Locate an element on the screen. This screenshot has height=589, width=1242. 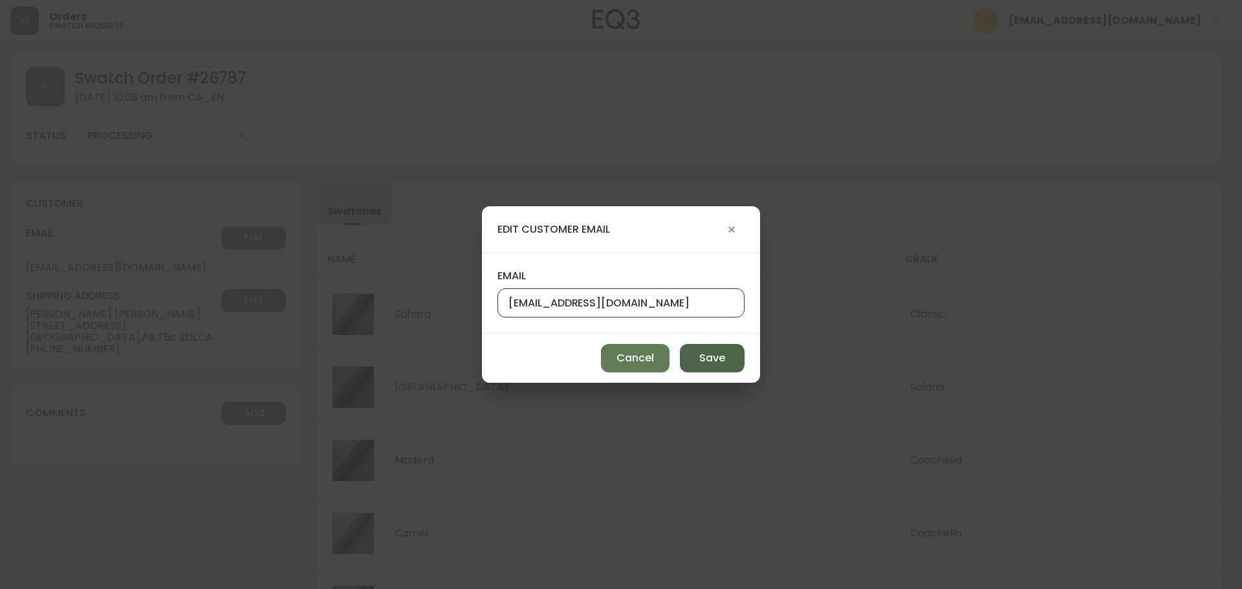
span: Cancel is located at coordinates (635, 358).